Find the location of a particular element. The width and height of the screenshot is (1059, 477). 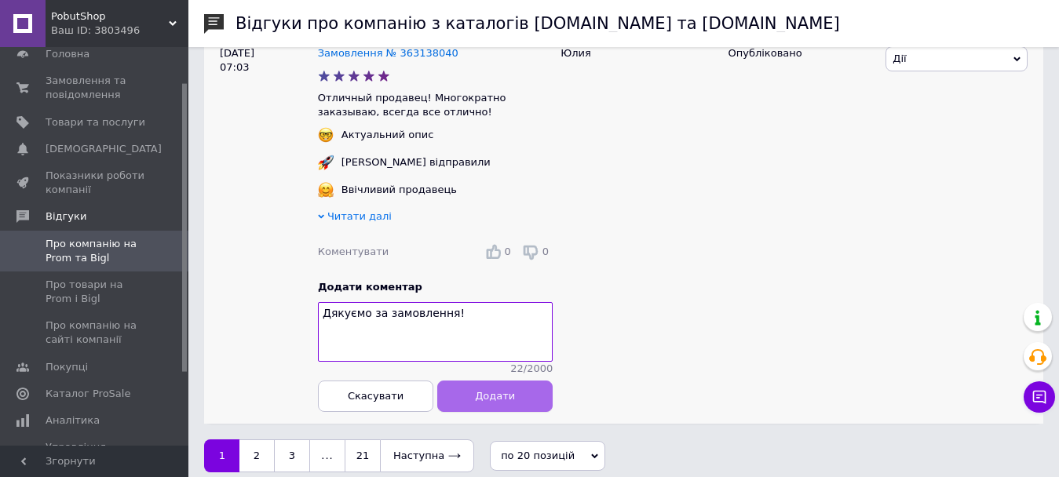

img: :nerd_face: is located at coordinates (326, 135).